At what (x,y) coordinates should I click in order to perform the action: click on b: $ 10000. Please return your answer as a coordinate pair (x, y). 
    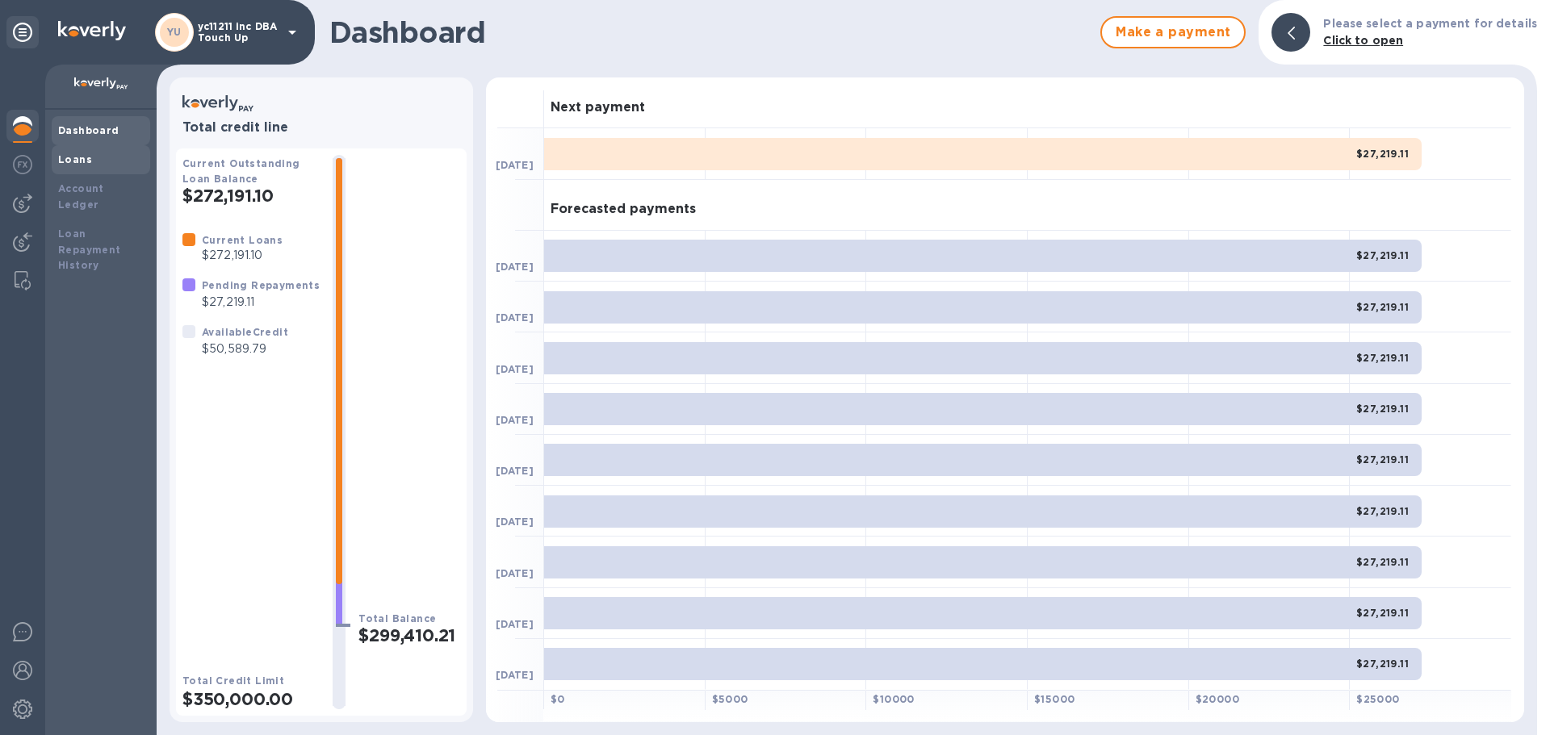
    Looking at the image, I should click on (893, 699).